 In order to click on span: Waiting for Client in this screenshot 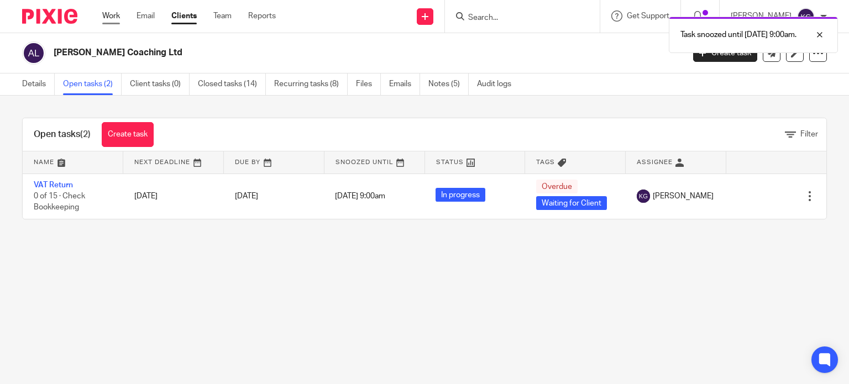, I will do `click(571, 203)`.